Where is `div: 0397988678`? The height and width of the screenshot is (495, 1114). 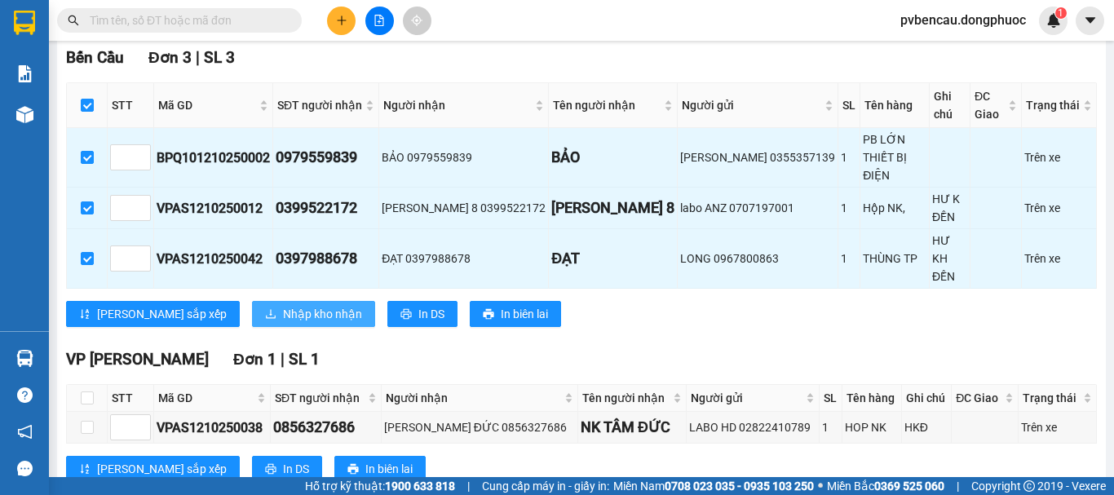
div: 0397988678 is located at coordinates (325, 259).